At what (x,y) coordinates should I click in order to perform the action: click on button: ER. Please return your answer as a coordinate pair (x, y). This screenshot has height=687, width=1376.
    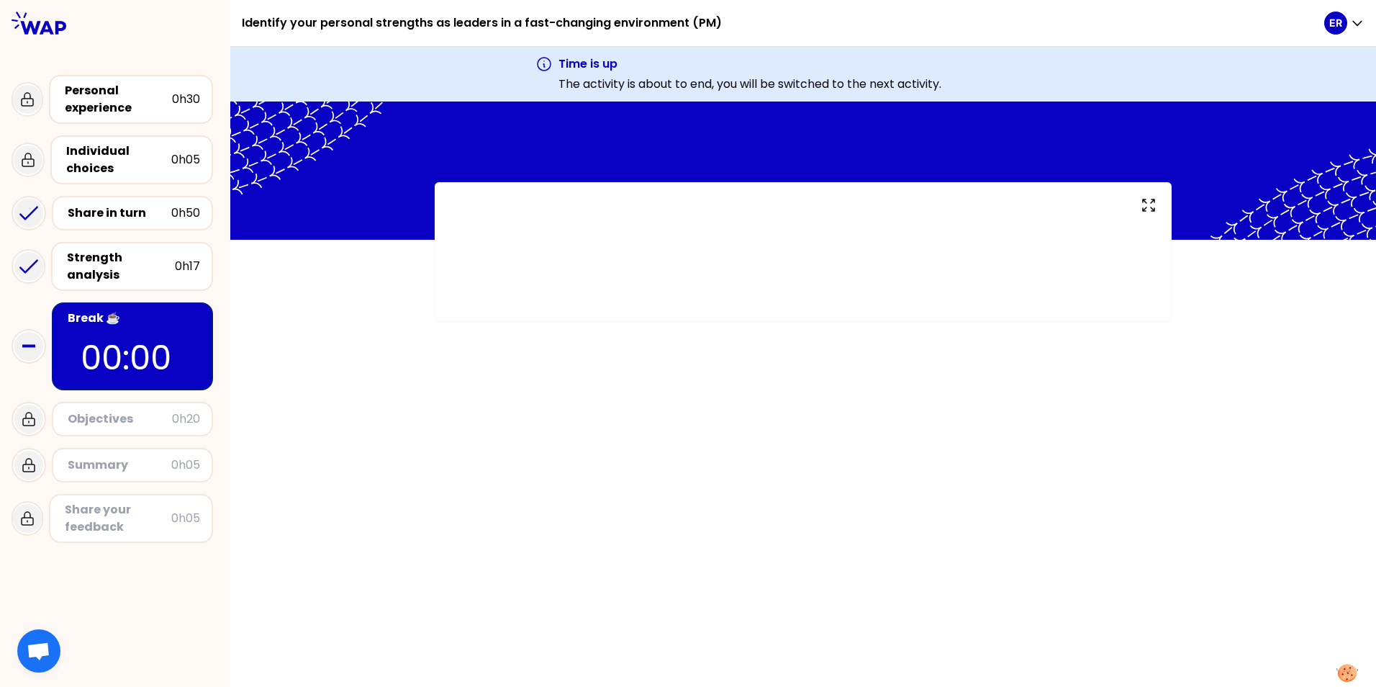
    Looking at the image, I should click on (1345, 23).